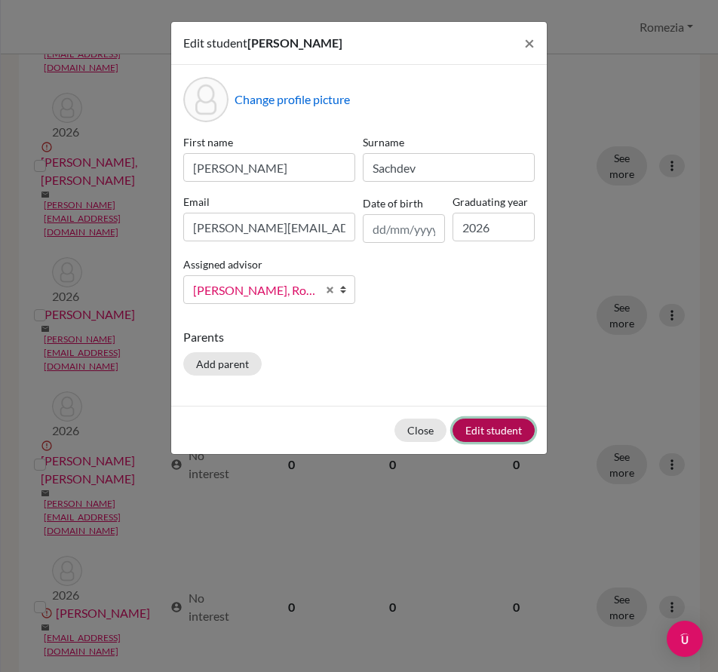 The width and height of the screenshot is (718, 672). What do you see at coordinates (206, 100) in the screenshot?
I see `div: Profile picture` at bounding box center [206, 100].